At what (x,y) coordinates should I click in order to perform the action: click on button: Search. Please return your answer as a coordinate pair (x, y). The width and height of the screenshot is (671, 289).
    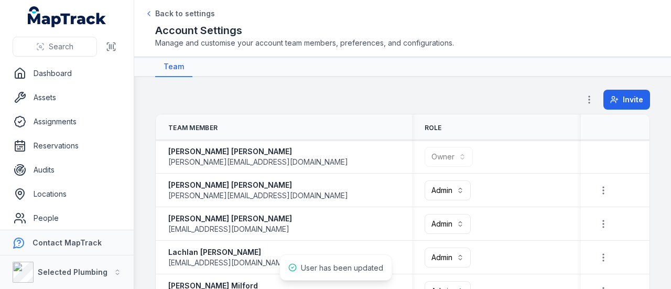
    Looking at the image, I should click on (55, 47).